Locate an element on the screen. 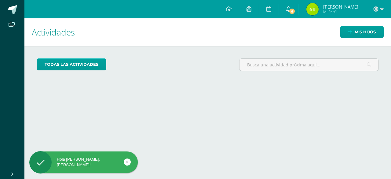 Image resolution: width=391 pixels, height=179 pixels. span: Mis hijos is located at coordinates (365, 32).